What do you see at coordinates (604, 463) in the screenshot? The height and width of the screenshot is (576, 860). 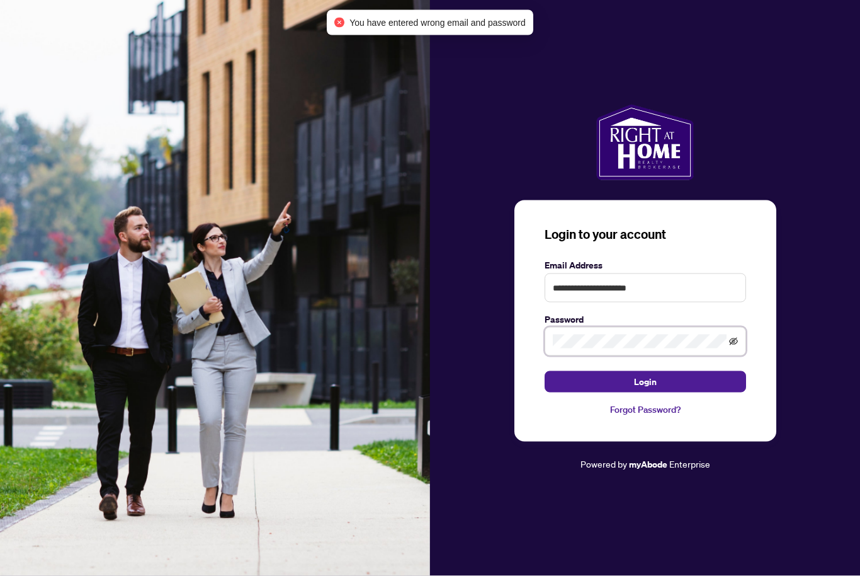 I see `span: Powered by` at bounding box center [604, 463].